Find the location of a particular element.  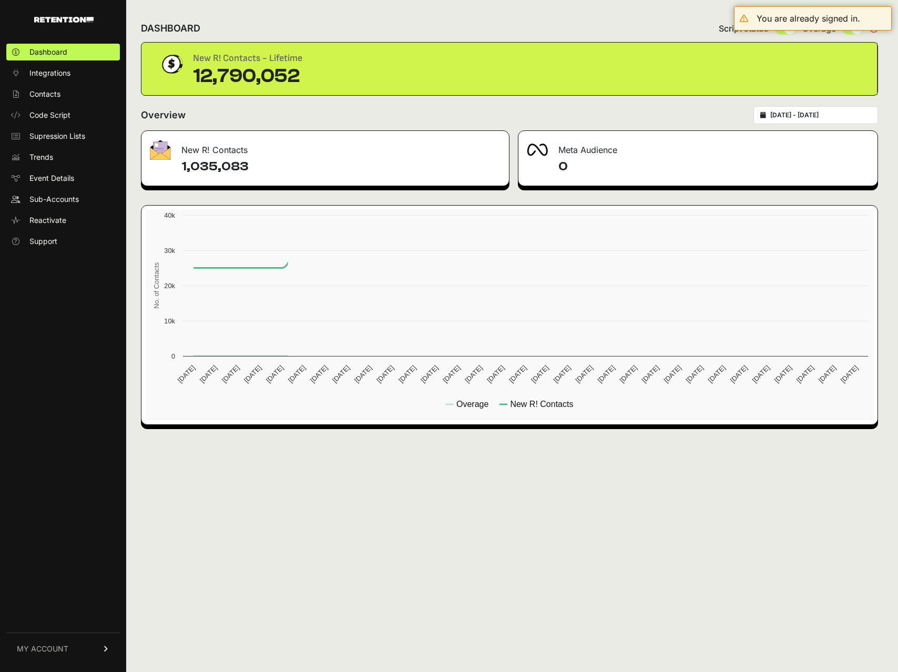

h4: 0 is located at coordinates (713, 167).